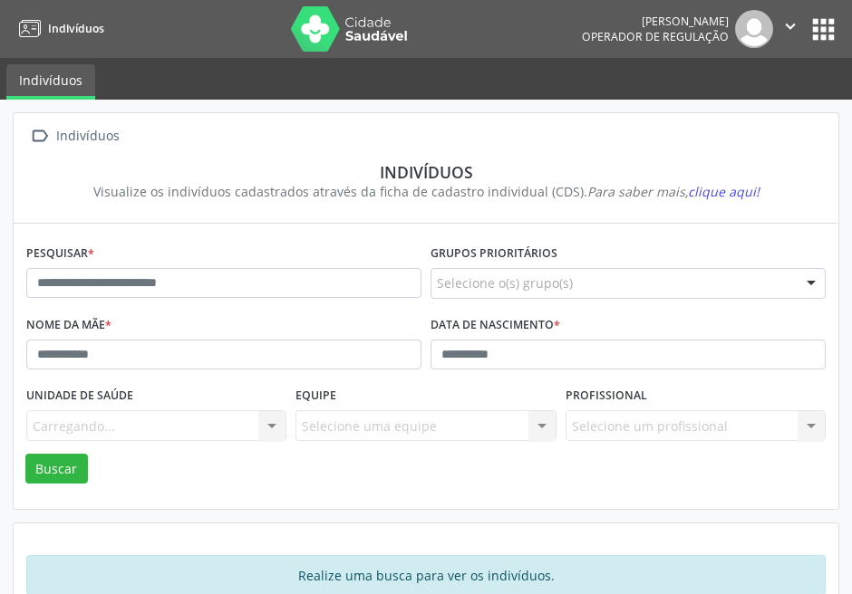  Describe the element at coordinates (60, 254) in the screenshot. I see `label: Pesquisar` at that location.